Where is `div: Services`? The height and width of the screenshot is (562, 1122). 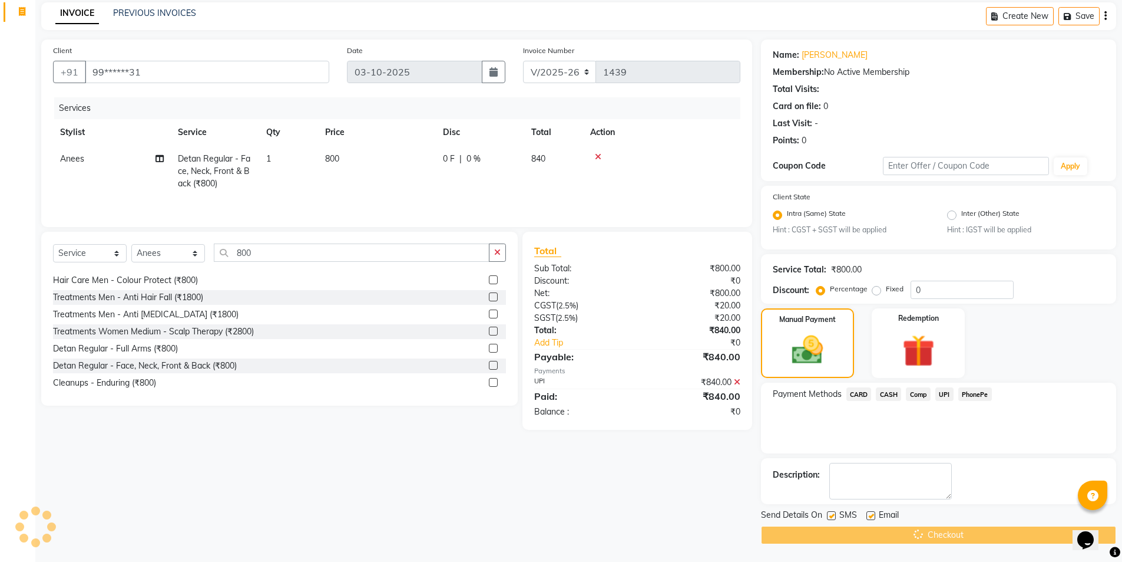
div: Services is located at coordinates (402, 108).